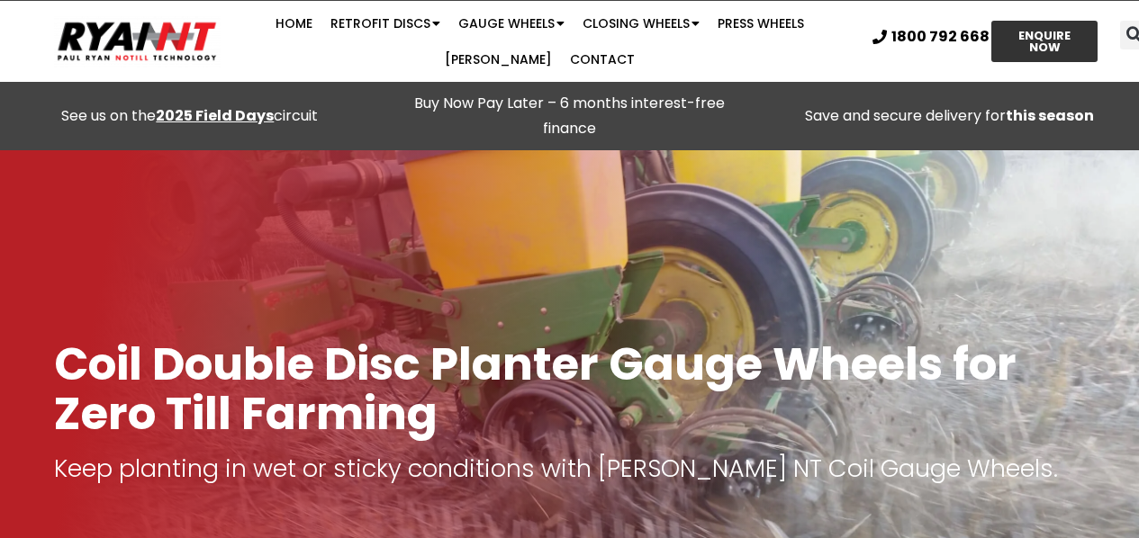 This screenshot has height=538, width=1139. Describe the element at coordinates (511, 23) in the screenshot. I see `a: Gauge Wheels` at that location.